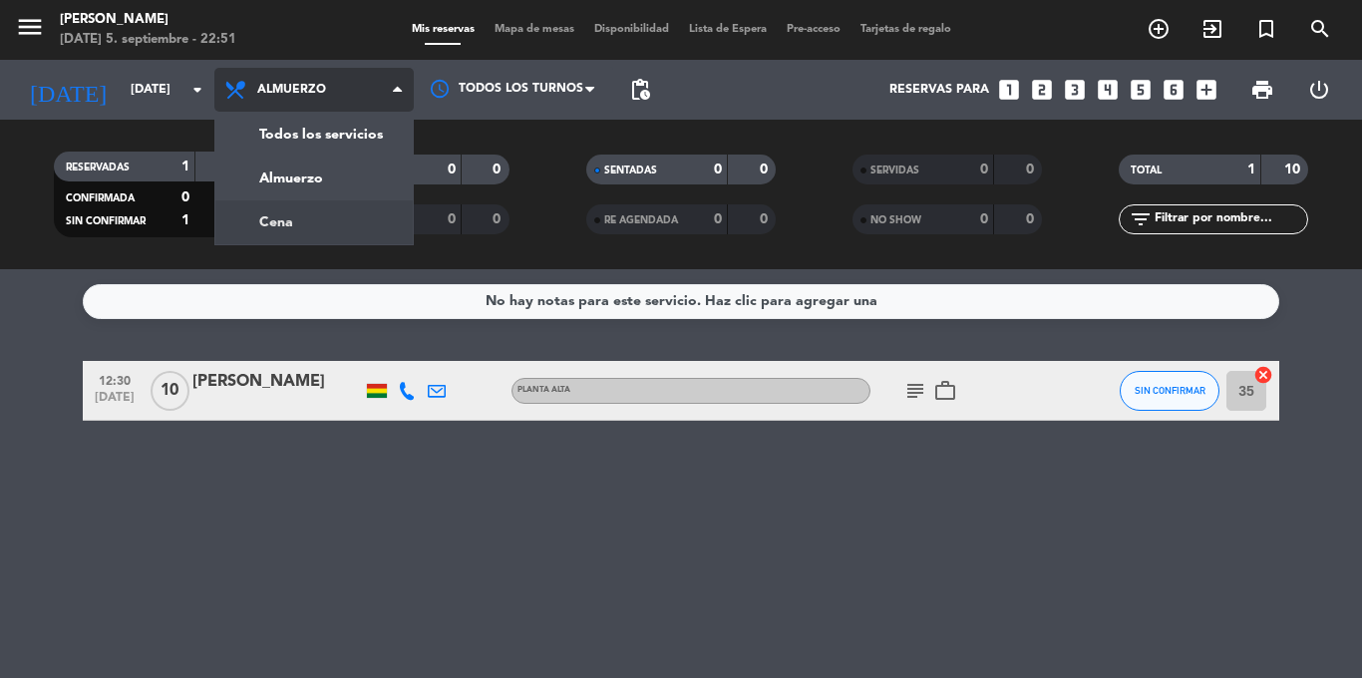  Describe the element at coordinates (1042, 90) in the screenshot. I see `i: looks_two` at that location.